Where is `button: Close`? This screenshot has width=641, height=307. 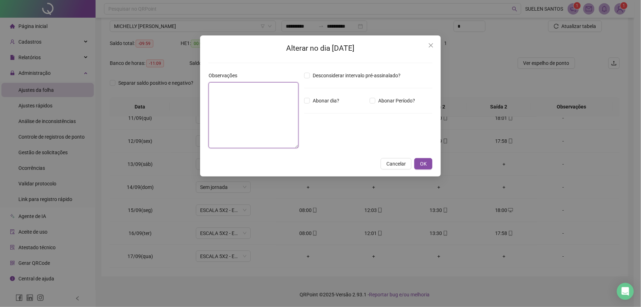
button: Close is located at coordinates (431, 45).